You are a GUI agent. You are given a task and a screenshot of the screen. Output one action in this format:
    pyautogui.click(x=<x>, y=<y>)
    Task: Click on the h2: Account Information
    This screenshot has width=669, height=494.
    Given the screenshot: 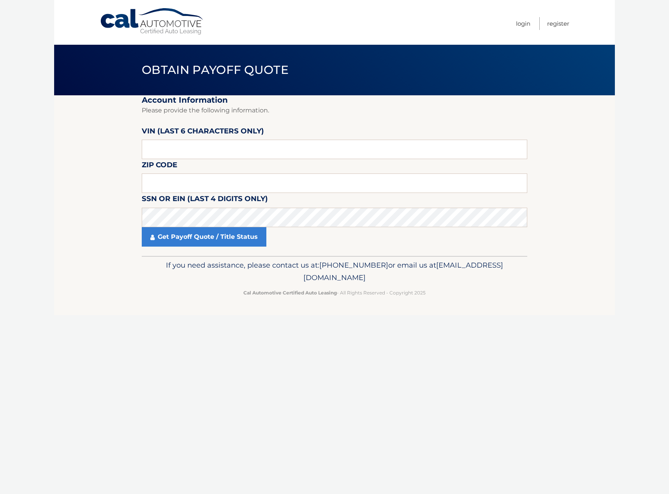 What is the action you would take?
    pyautogui.click(x=334, y=100)
    